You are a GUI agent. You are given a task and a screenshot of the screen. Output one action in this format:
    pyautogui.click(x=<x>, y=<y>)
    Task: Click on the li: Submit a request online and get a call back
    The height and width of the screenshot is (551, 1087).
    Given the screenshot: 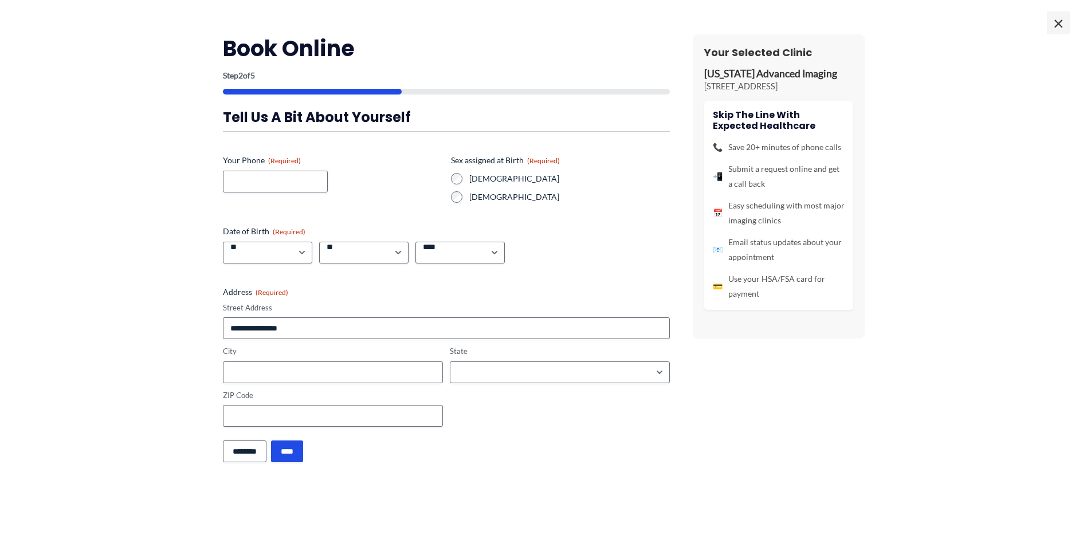 What is the action you would take?
    pyautogui.click(x=779, y=176)
    